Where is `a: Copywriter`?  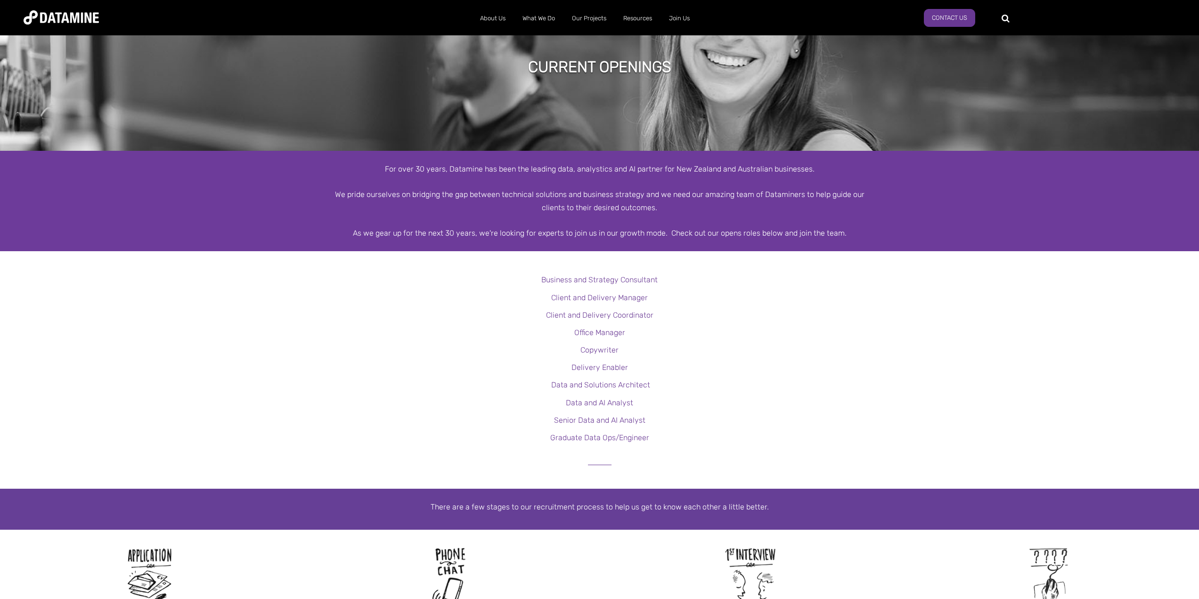 a: Copywriter is located at coordinates (599, 350).